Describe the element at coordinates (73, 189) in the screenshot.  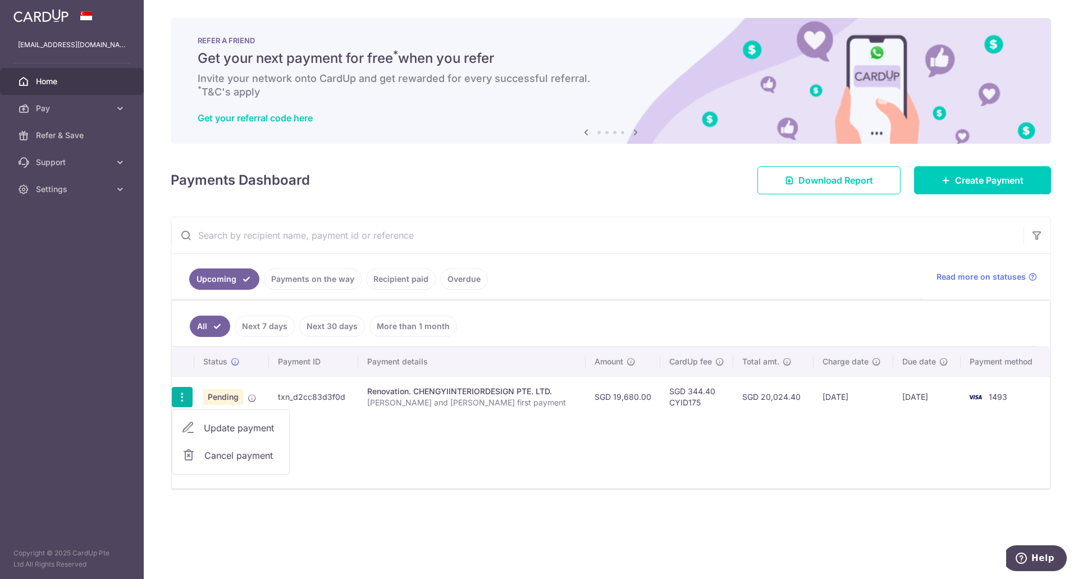
I see `span: Settings` at that location.